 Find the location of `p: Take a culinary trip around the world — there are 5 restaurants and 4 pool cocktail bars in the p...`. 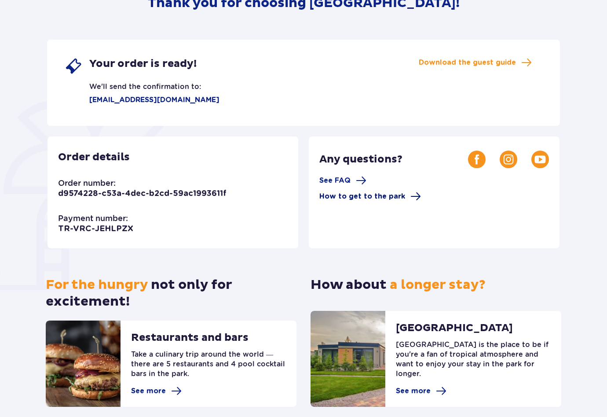

p: Take a culinary trip around the world — there are 5 restaurants and 4 pool cocktail bars in the p... is located at coordinates (209, 367).